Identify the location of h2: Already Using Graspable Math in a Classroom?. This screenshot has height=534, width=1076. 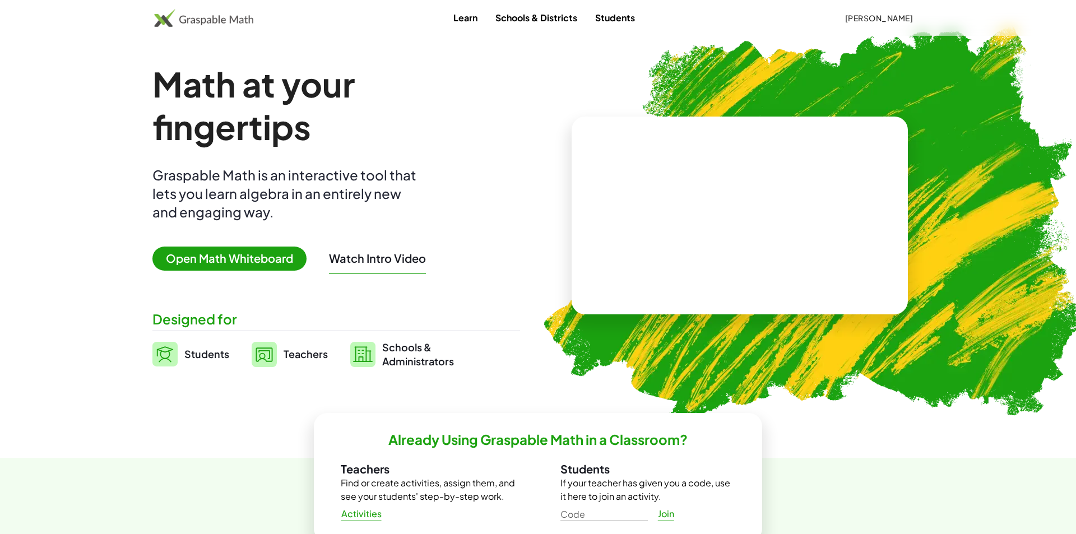
(538, 439).